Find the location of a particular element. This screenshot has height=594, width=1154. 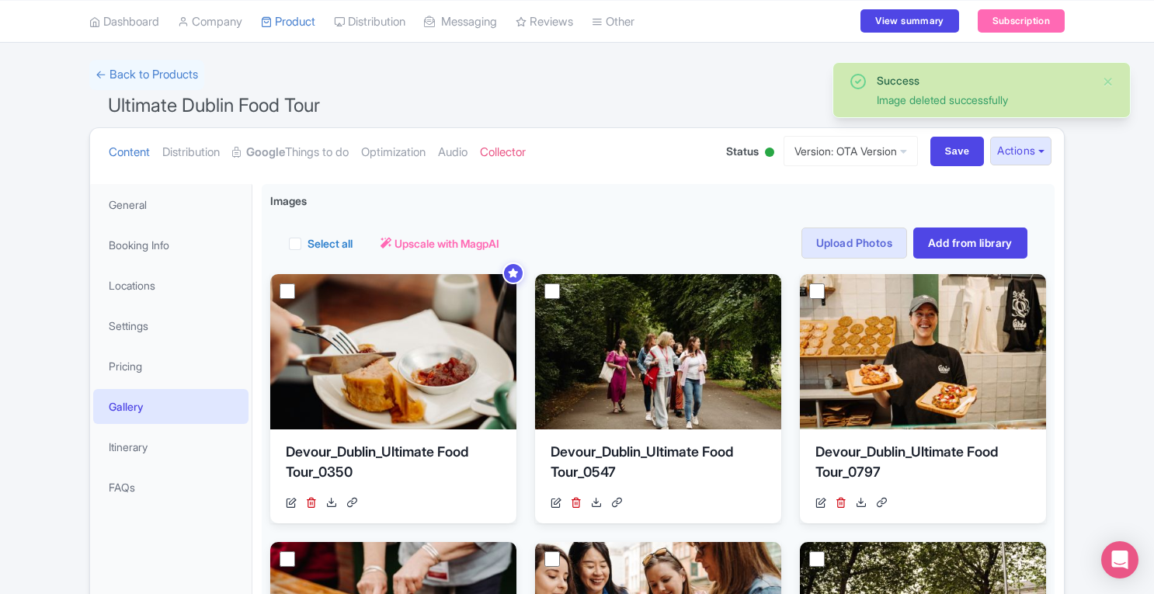

div: Open Intercom Messenger is located at coordinates (1120, 560).